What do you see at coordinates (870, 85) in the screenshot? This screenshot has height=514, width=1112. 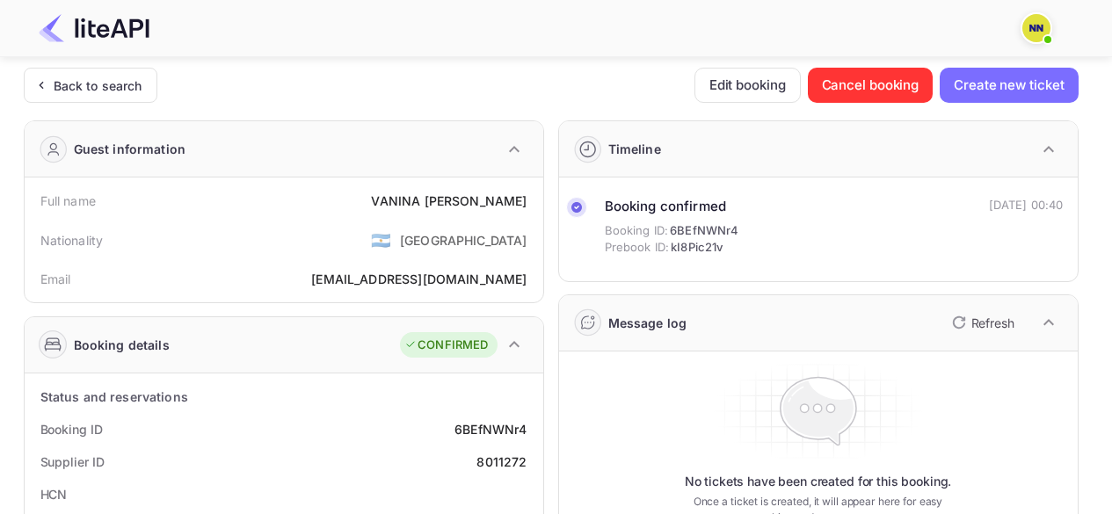 I see `button: Cancel booking` at bounding box center [870, 85].